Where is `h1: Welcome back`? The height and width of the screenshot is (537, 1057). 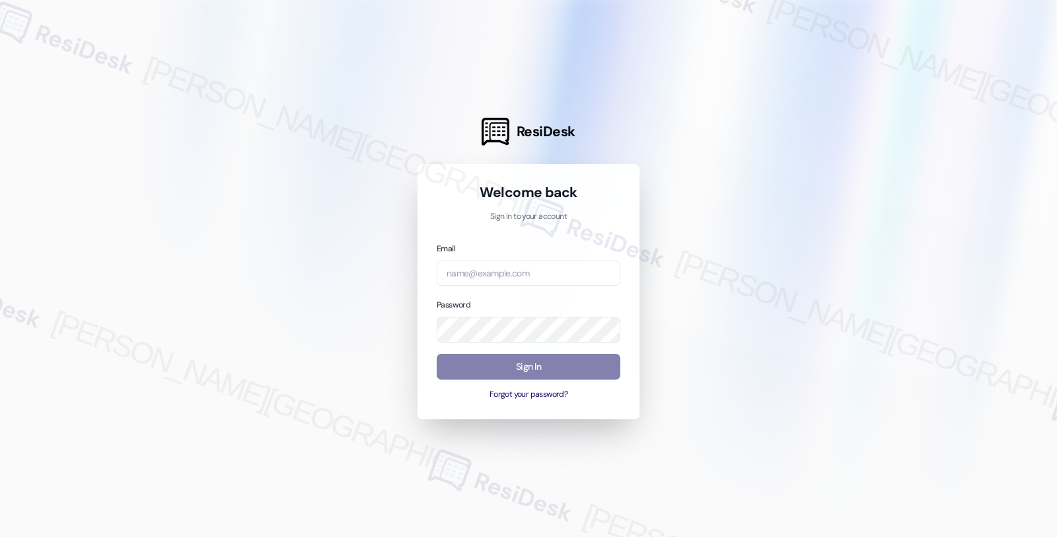 h1: Welcome back is located at coordinates (529, 192).